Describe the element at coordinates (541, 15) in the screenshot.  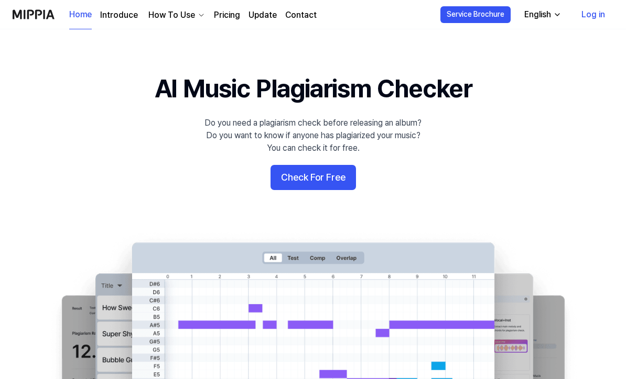
I see `button: English` at that location.